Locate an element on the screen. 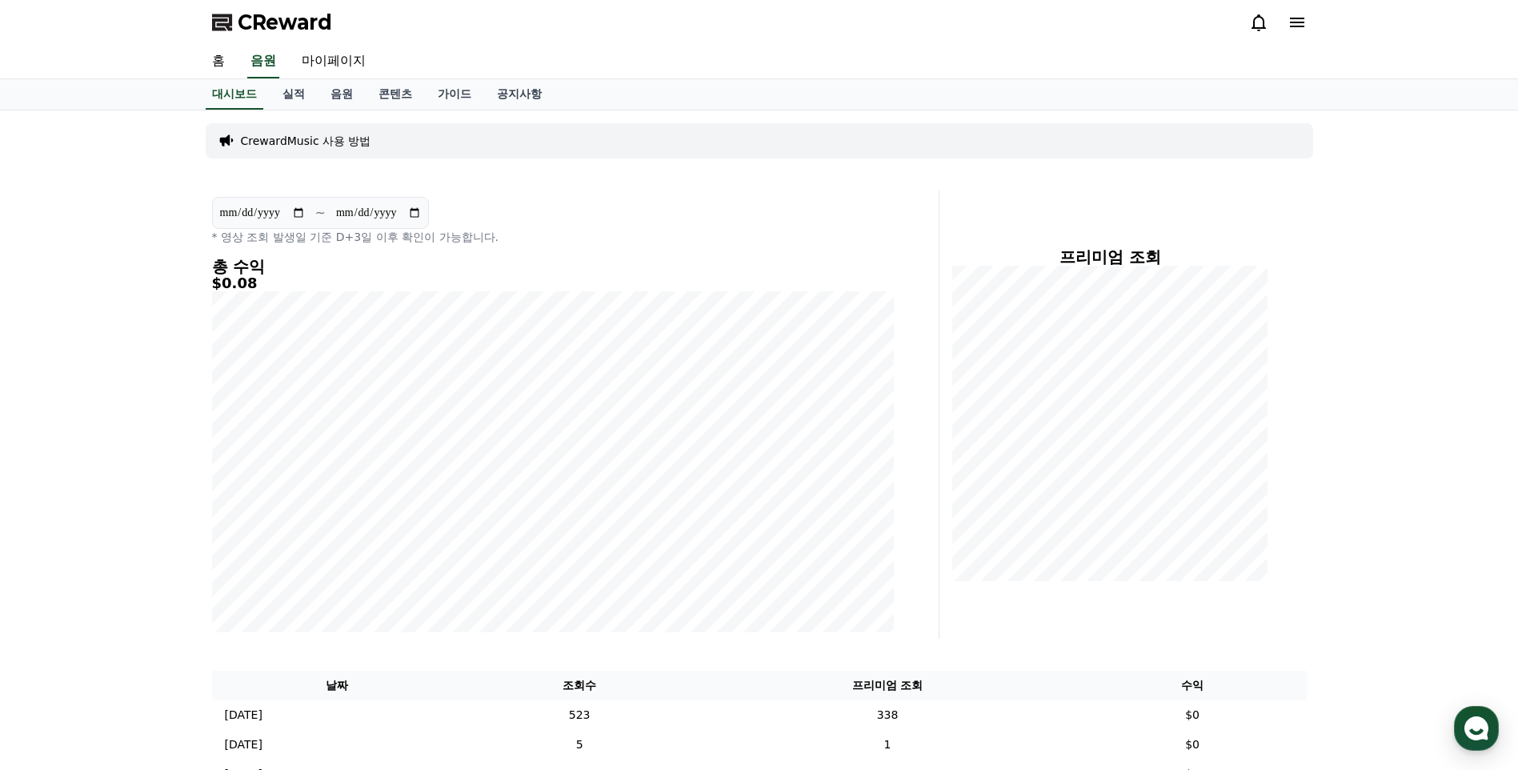  p: CrewardMusic 사용 방법 is located at coordinates (306, 141).